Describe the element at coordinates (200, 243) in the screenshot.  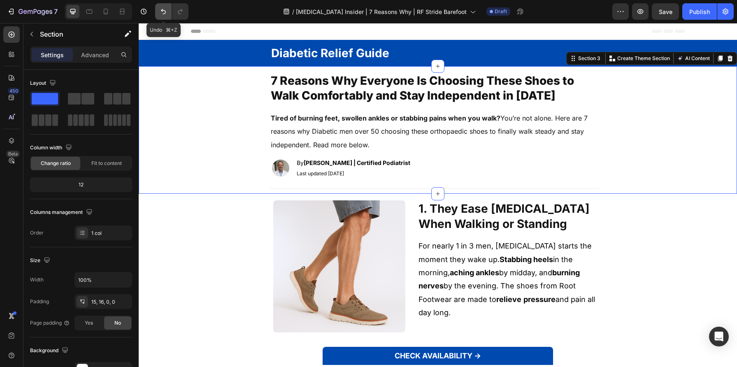
I see `img: gempages_567719558543049809-f8d5d1af-6864-4768-b1bf-1040082835a2.png` at that location.